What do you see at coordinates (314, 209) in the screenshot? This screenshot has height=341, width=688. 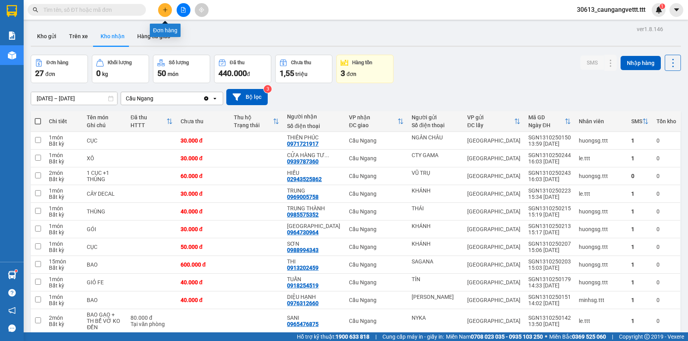 I see `div: TRUNG THÀNH` at bounding box center [314, 209].